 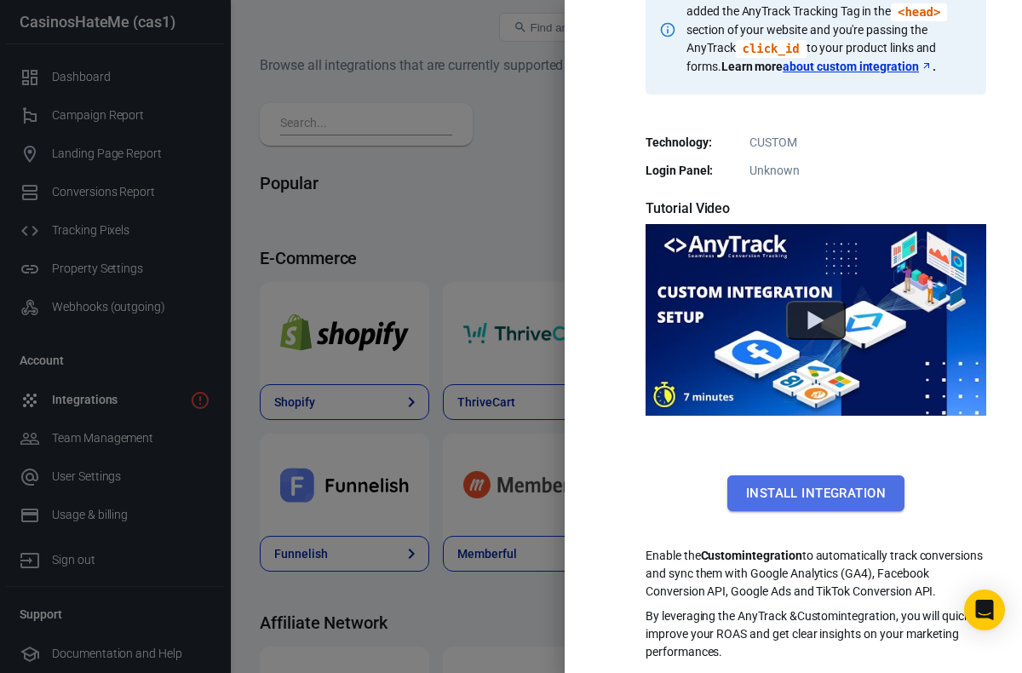 I want to click on p: Enable the to automatically track conversions and sync them with Google Analytics (GA4), Facebook..., so click(x=816, y=573).